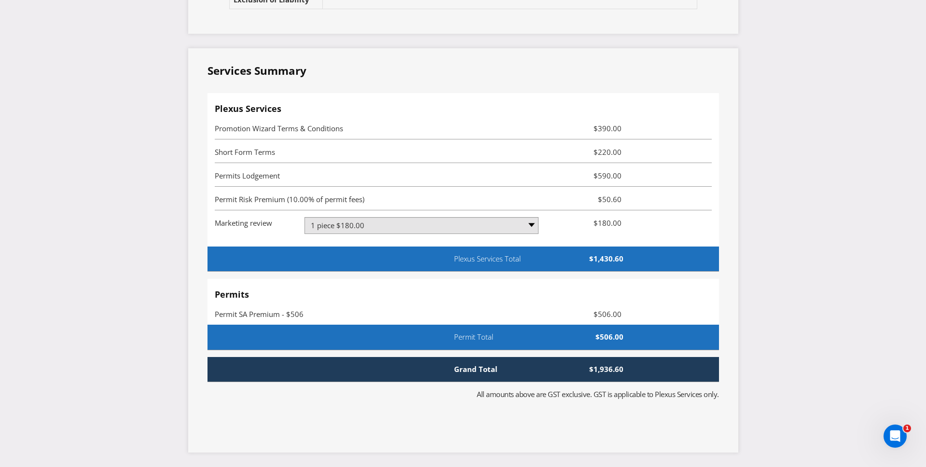 The image size is (926, 467). Describe the element at coordinates (587, 176) in the screenshot. I see `span: $590.00` at that location.